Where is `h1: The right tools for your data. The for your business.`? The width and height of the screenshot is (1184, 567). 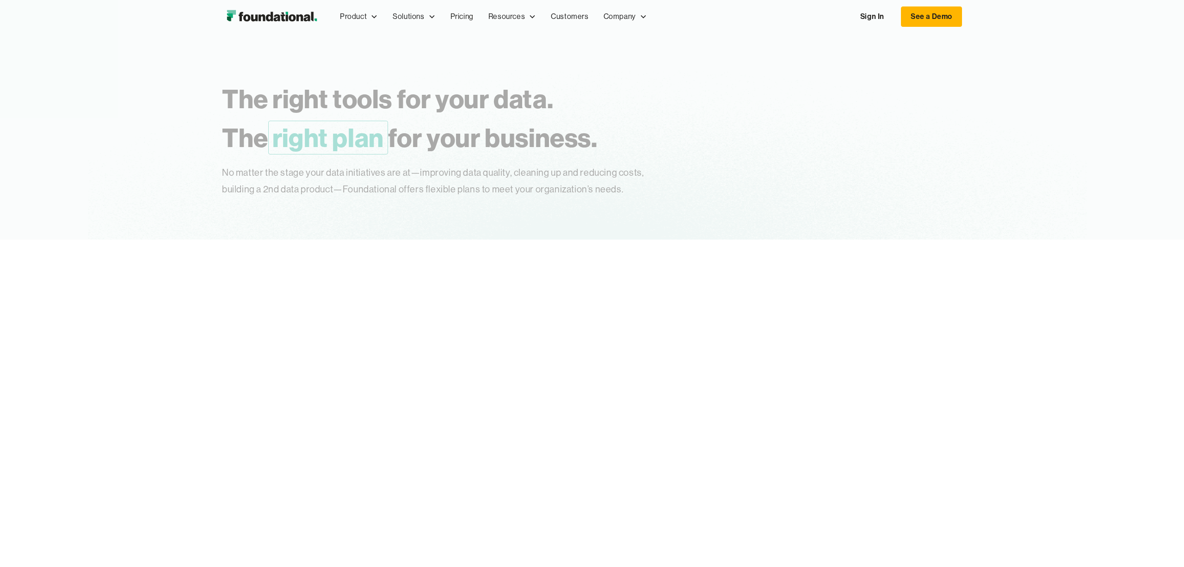 h1: The right tools for your data. The for your business. is located at coordinates (475, 118).